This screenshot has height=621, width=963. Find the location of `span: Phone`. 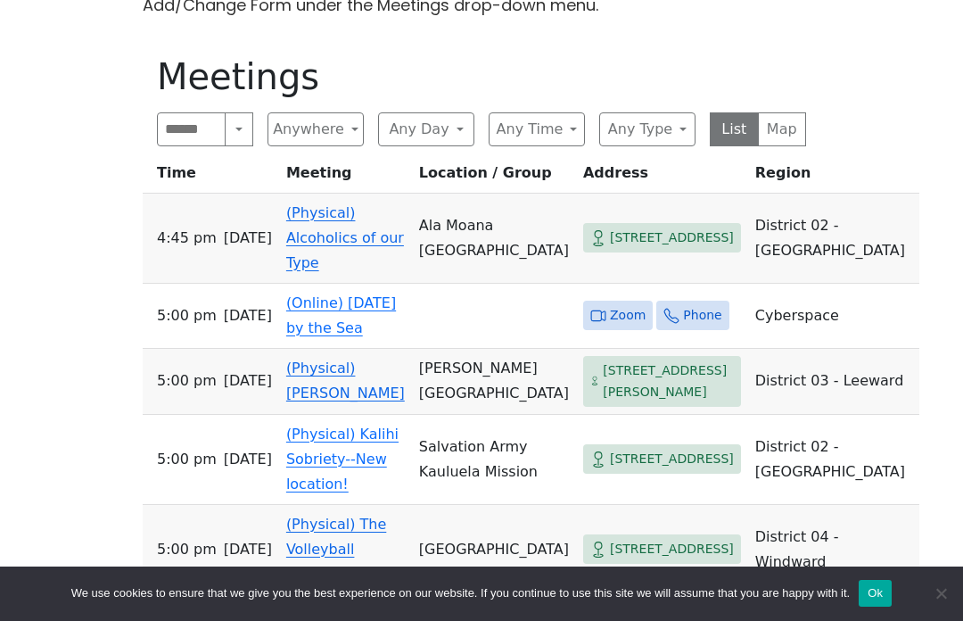

span: Phone is located at coordinates (702, 315).